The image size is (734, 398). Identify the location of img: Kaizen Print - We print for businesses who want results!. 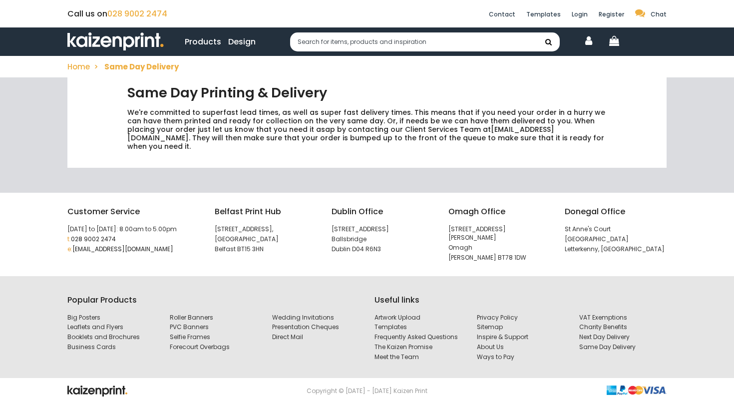
(115, 41).